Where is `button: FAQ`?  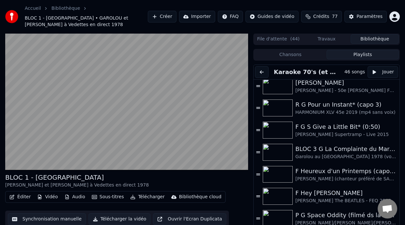 button: FAQ is located at coordinates (230, 17).